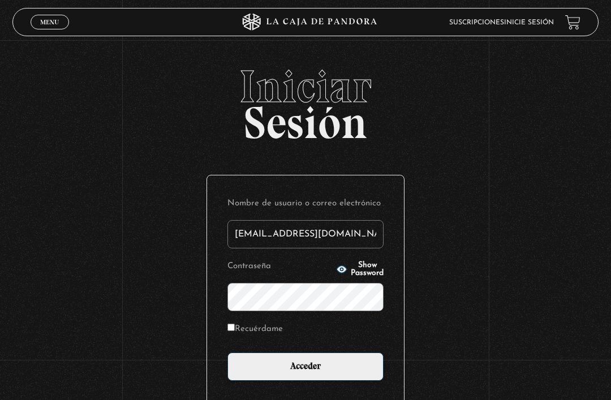  What do you see at coordinates (573, 22) in the screenshot?
I see `a: View your shopping cart` at bounding box center [573, 22].